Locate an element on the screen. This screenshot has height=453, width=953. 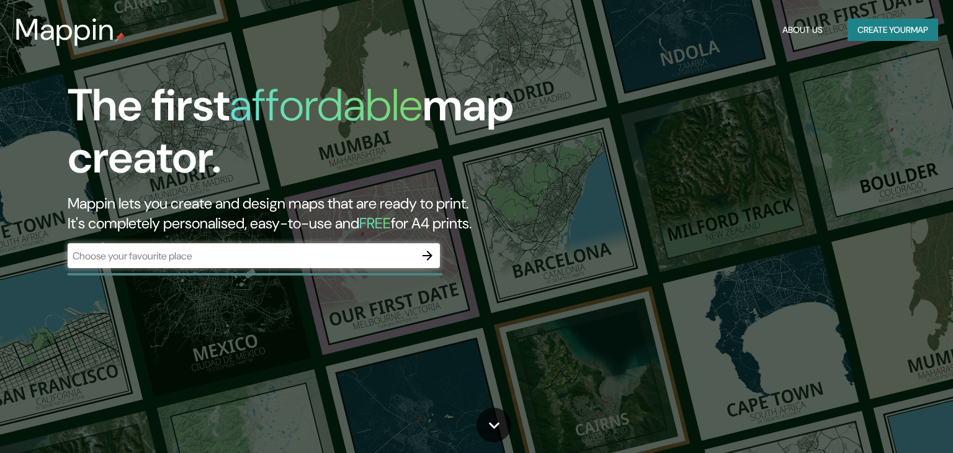
input: Choose your favourite place is located at coordinates (241, 256).